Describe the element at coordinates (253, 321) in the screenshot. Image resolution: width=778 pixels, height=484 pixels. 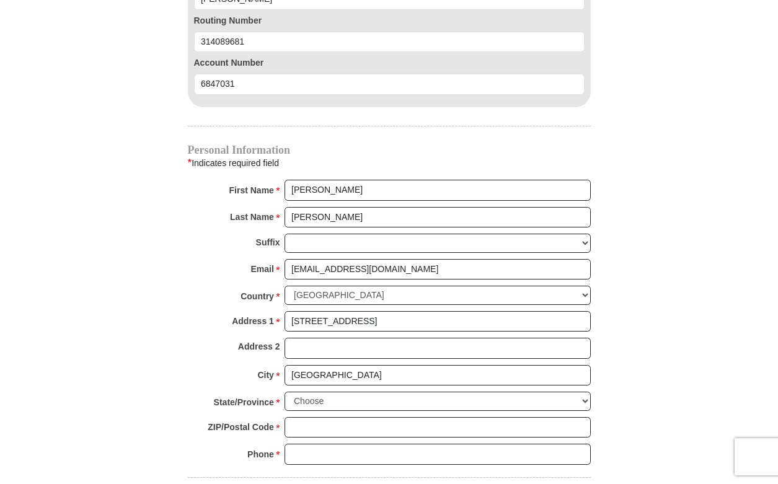
I see `strong: Address 1` at that location.